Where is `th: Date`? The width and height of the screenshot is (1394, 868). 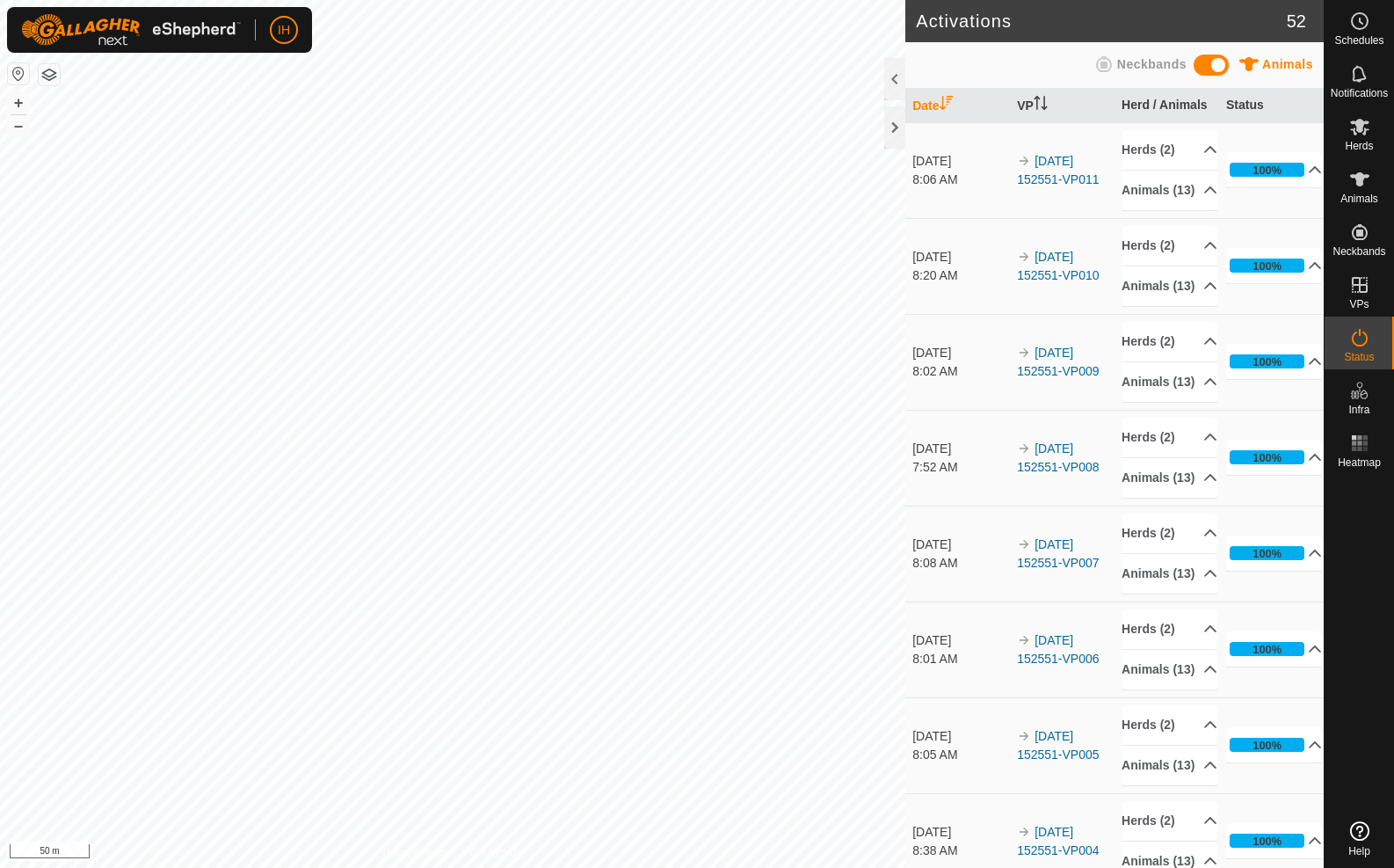 th: Date is located at coordinates (958, 105).